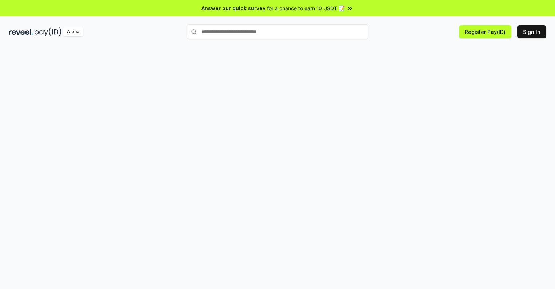  I want to click on button: Sign In, so click(532, 32).